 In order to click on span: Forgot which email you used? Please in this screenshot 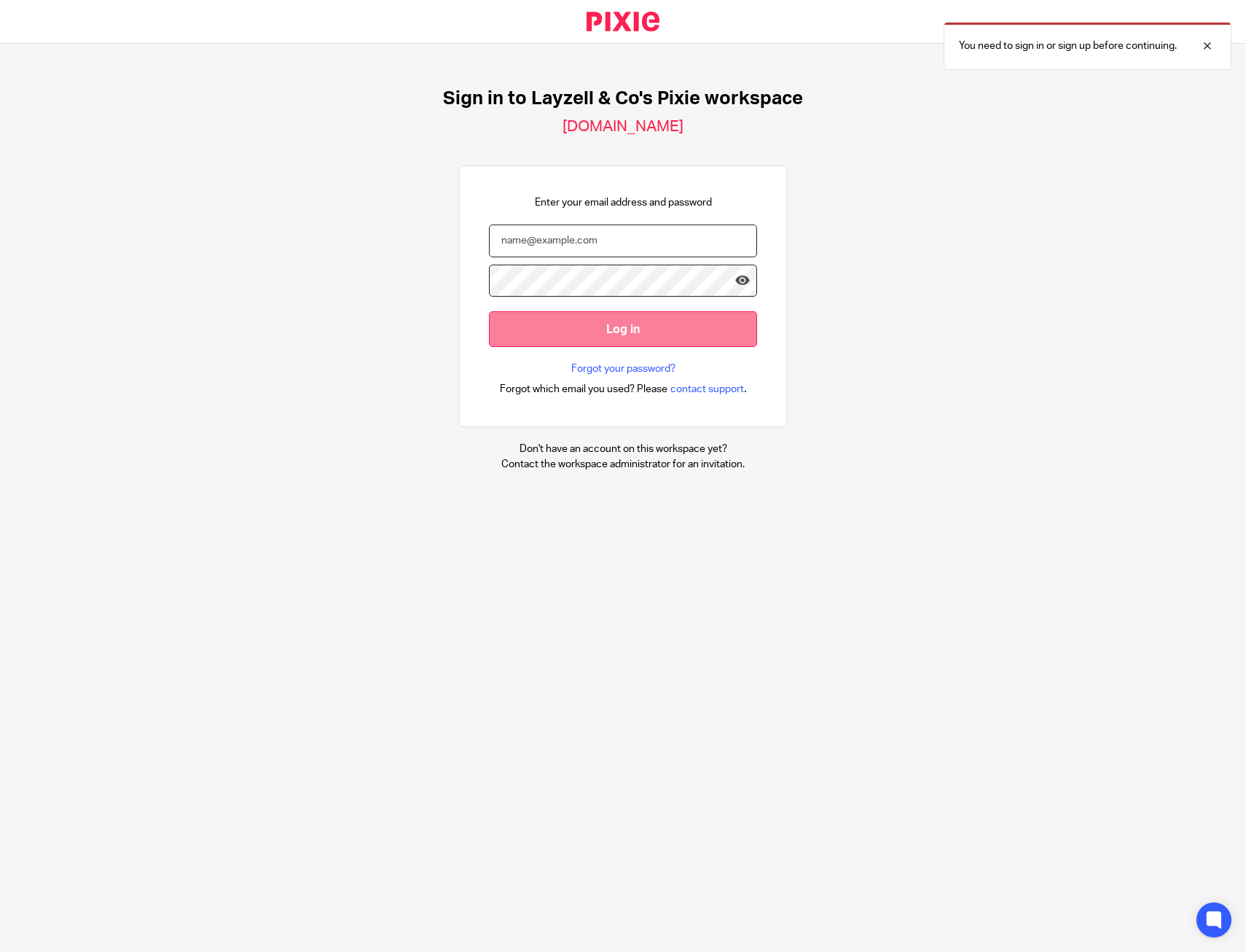, I will do `click(584, 389)`.